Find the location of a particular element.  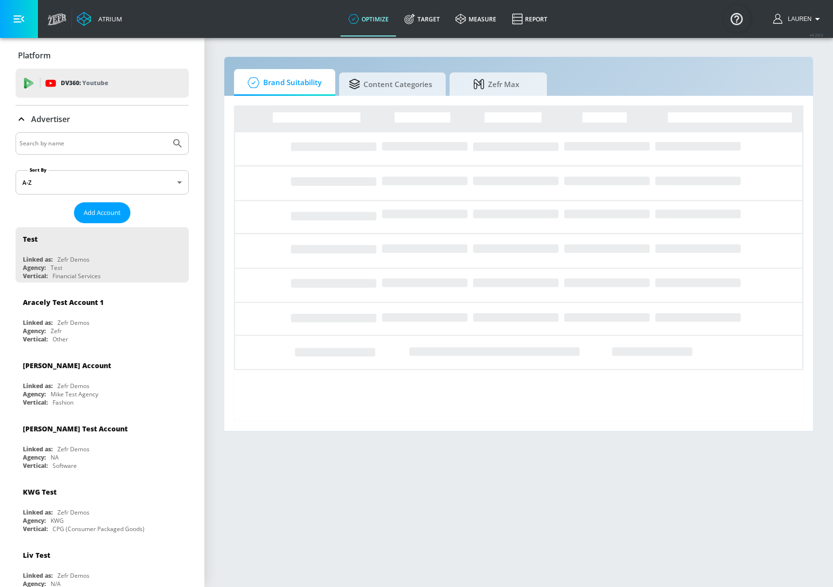

input: Search by name is located at coordinates (93, 144).